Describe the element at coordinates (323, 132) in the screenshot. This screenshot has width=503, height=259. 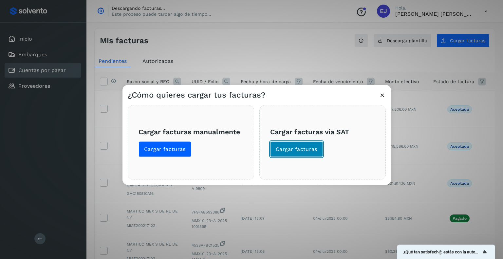
I see `h3: Cargar facturas vía SAT` at that location.